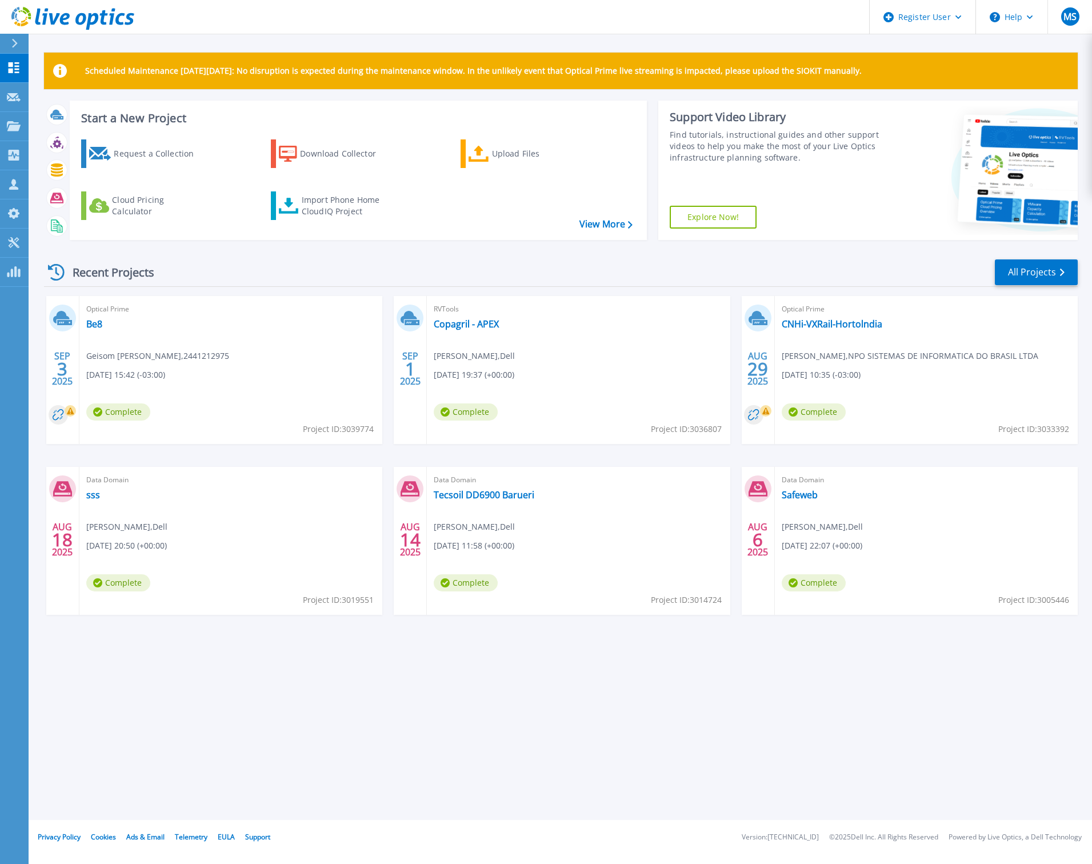 This screenshot has height=864, width=1092. I want to click on span: 18, so click(62, 539).